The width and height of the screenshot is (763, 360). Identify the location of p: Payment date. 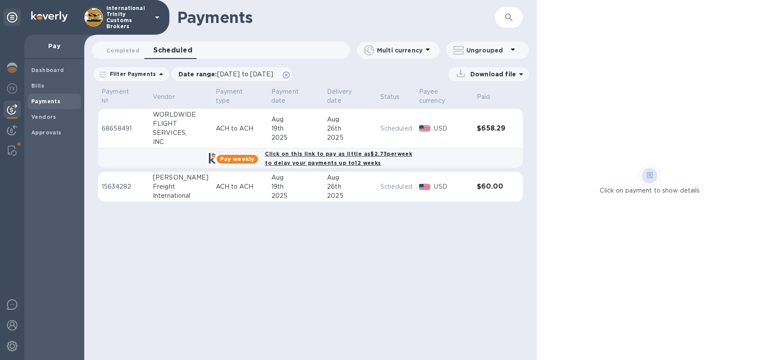
(290, 96).